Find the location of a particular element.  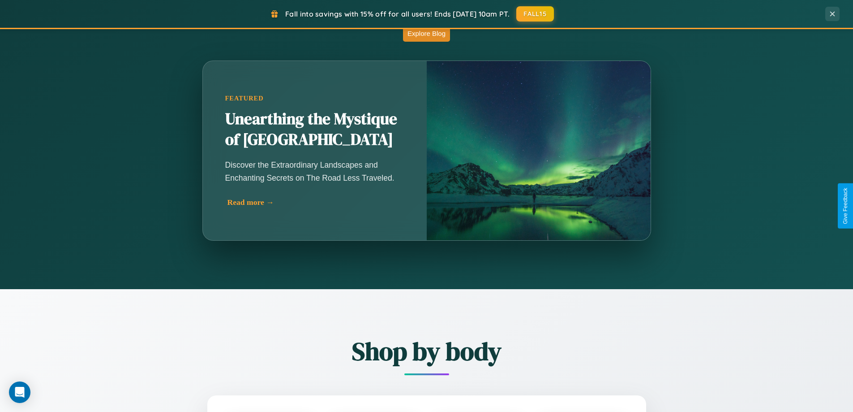

div: Open Intercom Messenger is located at coordinates (20, 392).